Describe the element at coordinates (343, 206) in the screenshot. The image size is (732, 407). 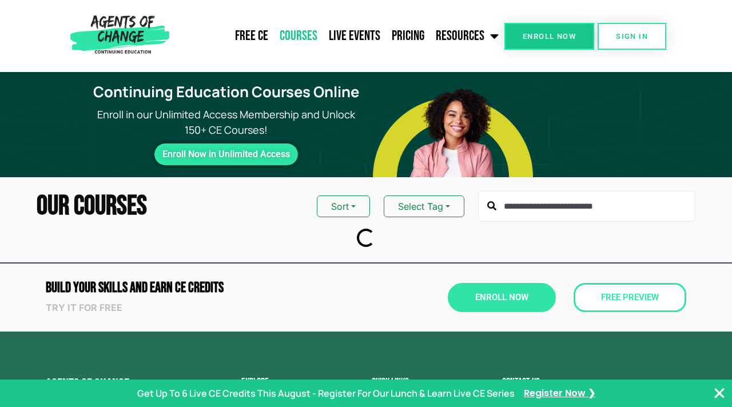
I see `button: Sort` at that location.